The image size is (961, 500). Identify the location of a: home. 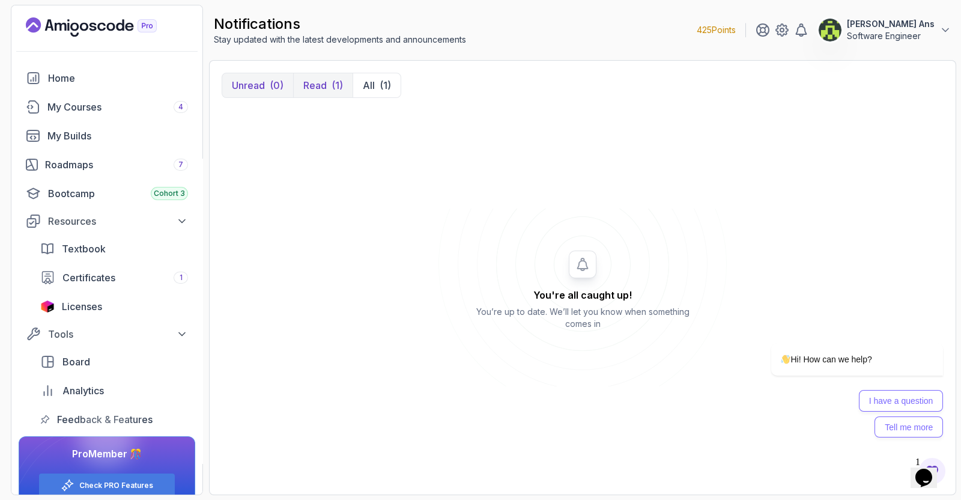
(107, 78).